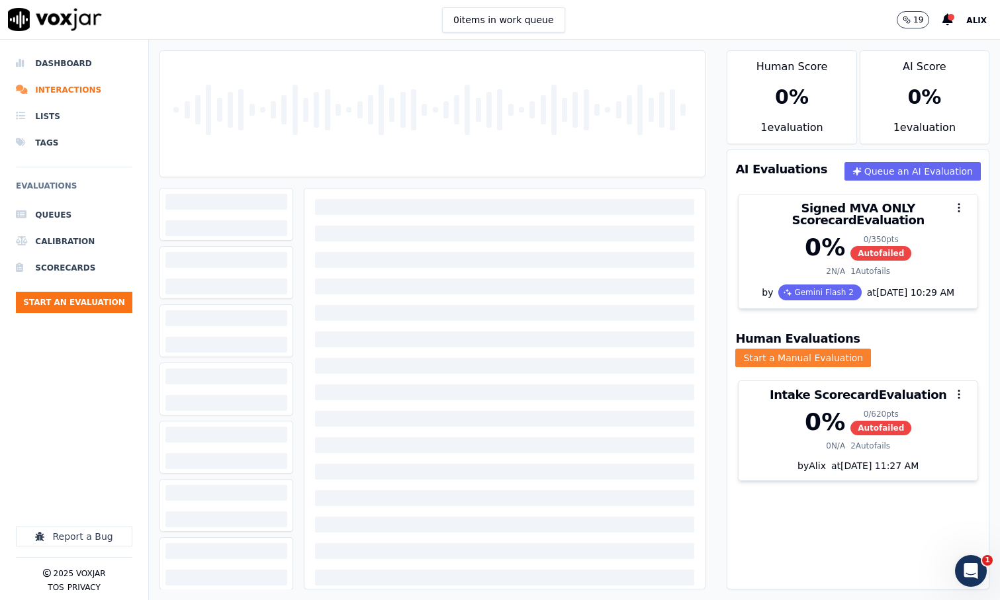 The image size is (1000, 600). I want to click on button: Privacy, so click(84, 588).